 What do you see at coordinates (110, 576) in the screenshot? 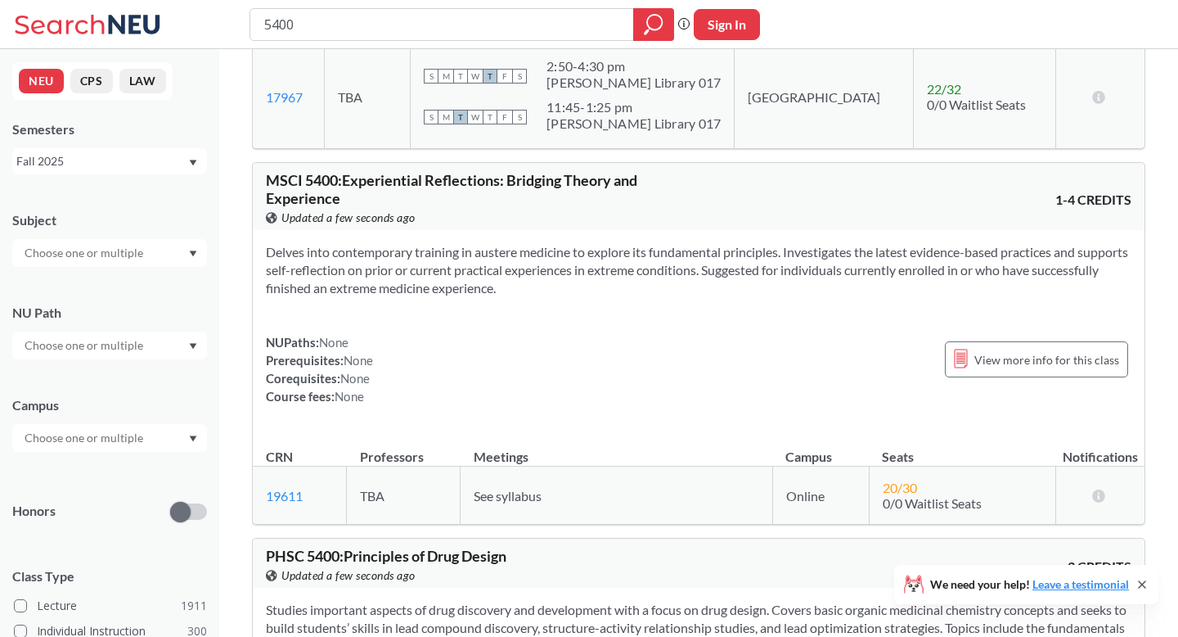
I see `span: Class Type` at bounding box center [110, 576].